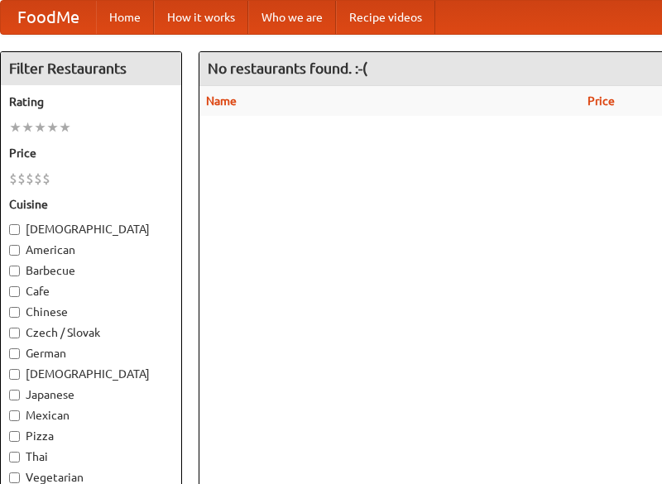  Describe the element at coordinates (14, 415) in the screenshot. I see `input: Mexican` at that location.